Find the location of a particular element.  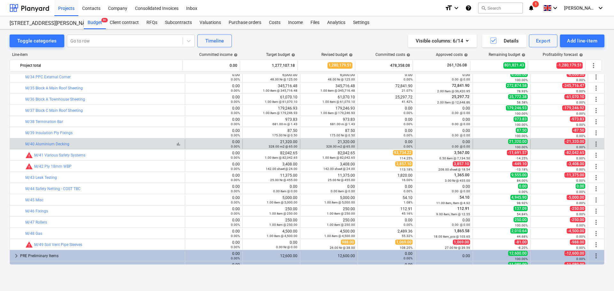

small: 9.00 item, Item @ 12.55 is located at coordinates (453, 214).